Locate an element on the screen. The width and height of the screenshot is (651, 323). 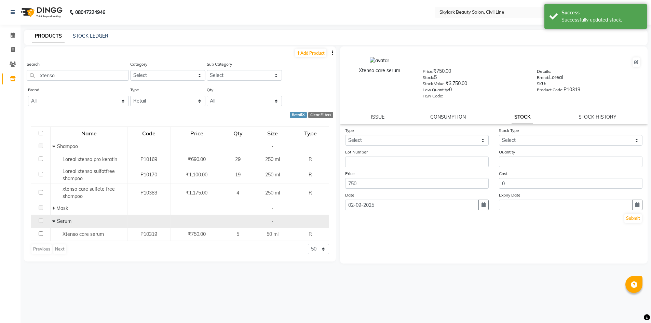
span: 5 is located at coordinates (238, 234).